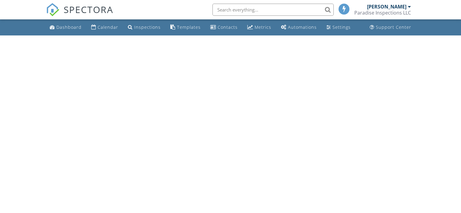 This screenshot has height=213, width=461. What do you see at coordinates (80, 15) in the screenshot?
I see `a: SPECTORA` at bounding box center [80, 15].